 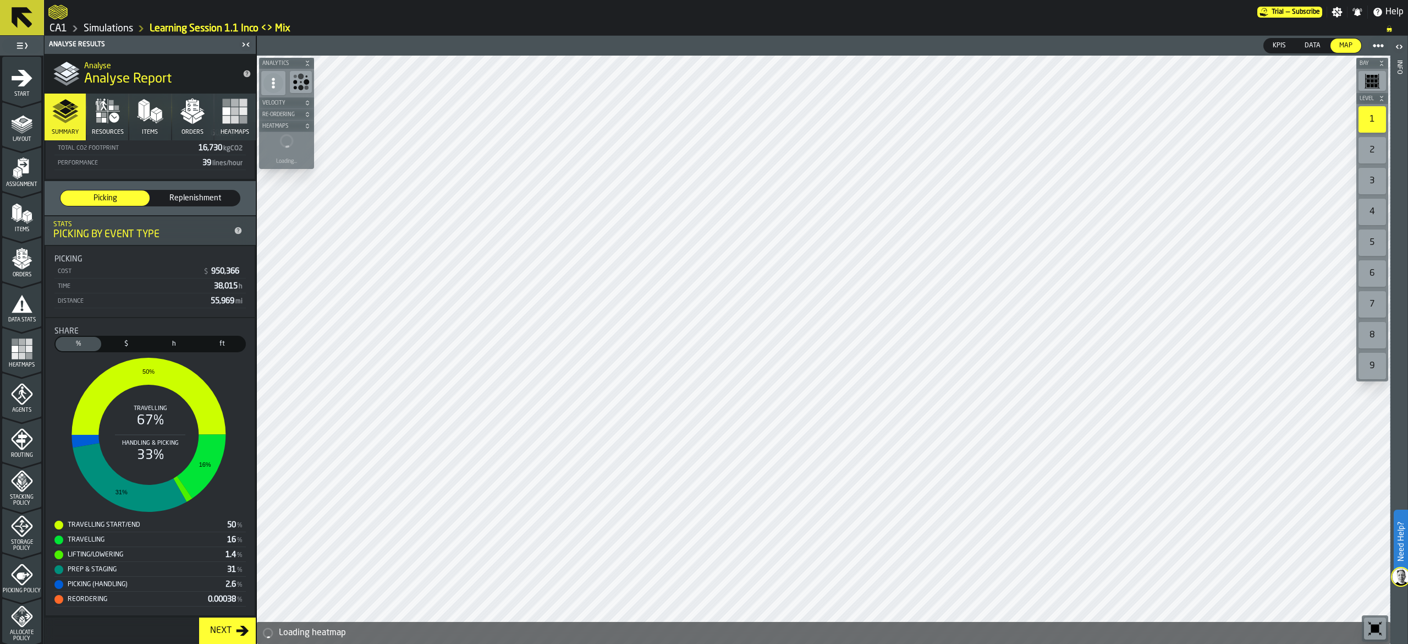 What do you see at coordinates (150, 74) in the screenshot?
I see `div: title-Analyse Report` at bounding box center [150, 74].